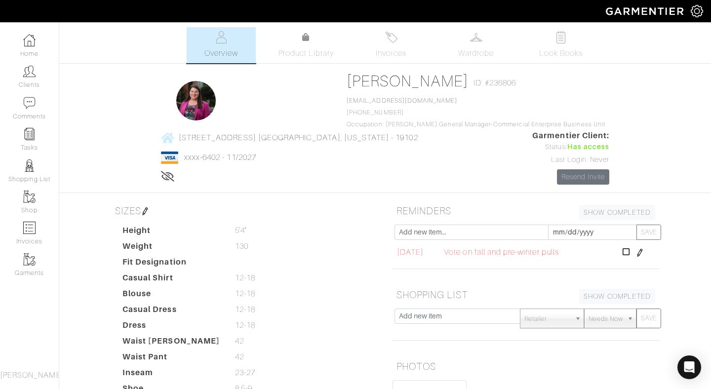  I want to click on input: Add new item..., so click(472, 232).